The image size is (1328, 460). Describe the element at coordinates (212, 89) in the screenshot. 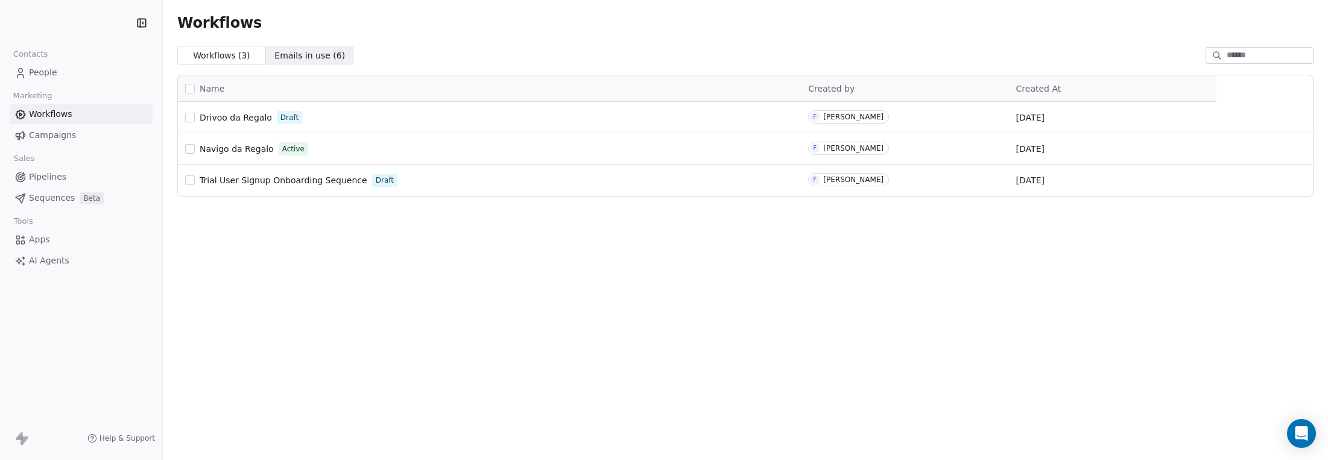

I see `span: Name` at that location.